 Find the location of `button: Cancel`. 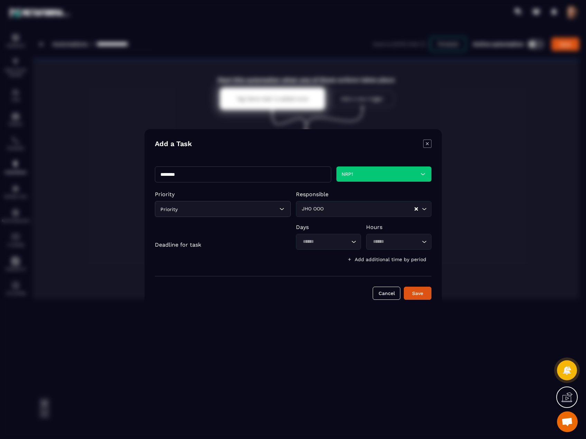

button: Cancel is located at coordinates (386, 293).